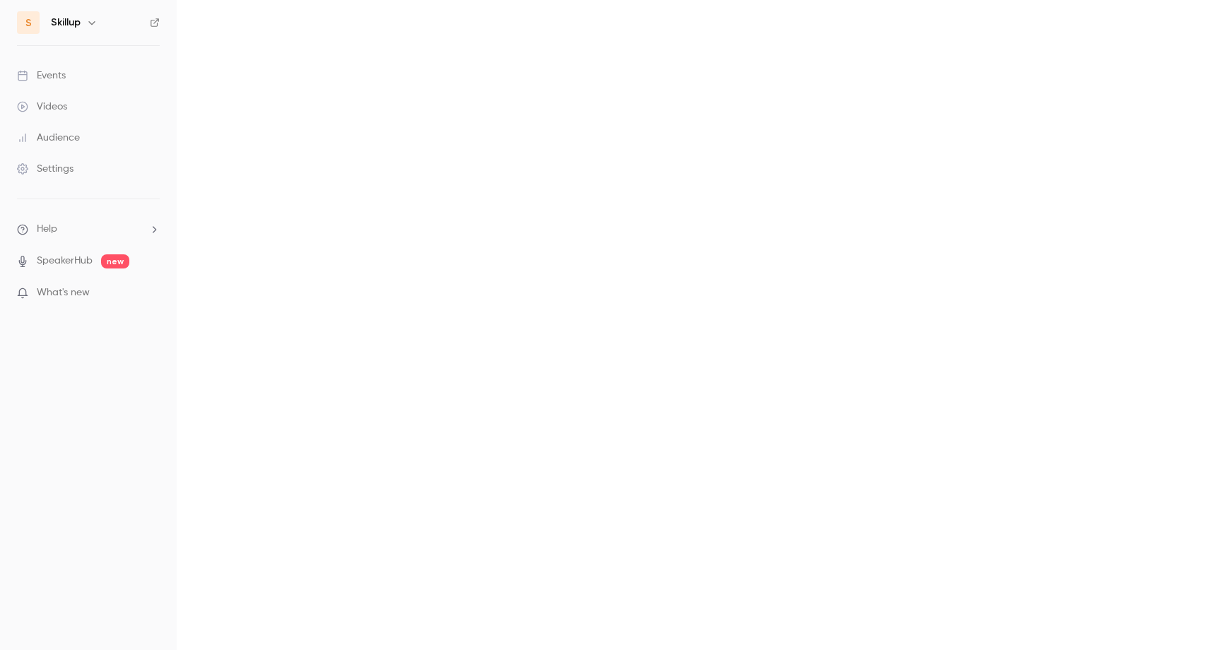  I want to click on span: new, so click(115, 262).